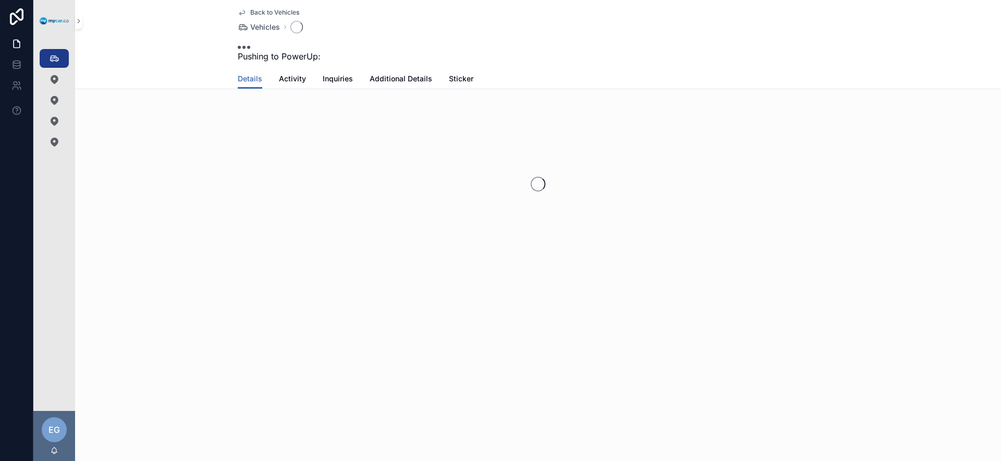  What do you see at coordinates (401, 80) in the screenshot?
I see `a: Additional Details` at bounding box center [401, 80].